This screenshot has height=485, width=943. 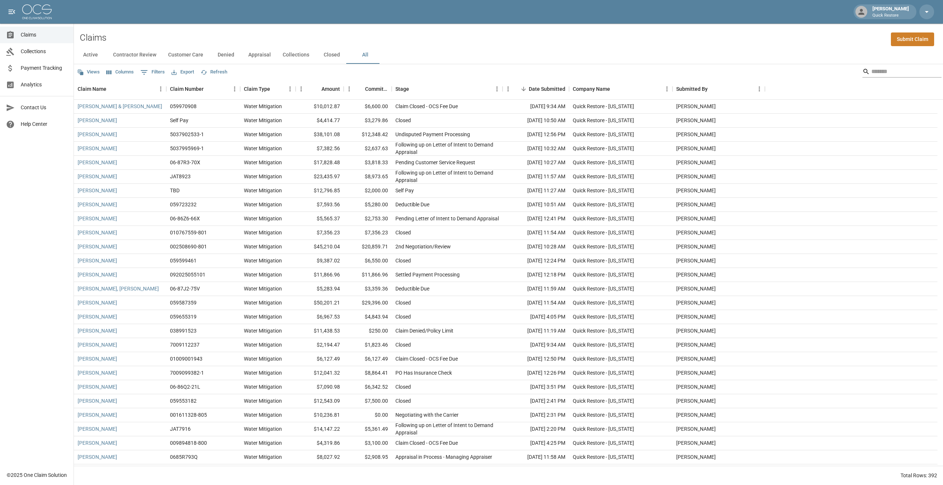 What do you see at coordinates (447, 219) in the screenshot?
I see `div: Pending Letter of Intent to Demand Appraisal` at bounding box center [447, 219].